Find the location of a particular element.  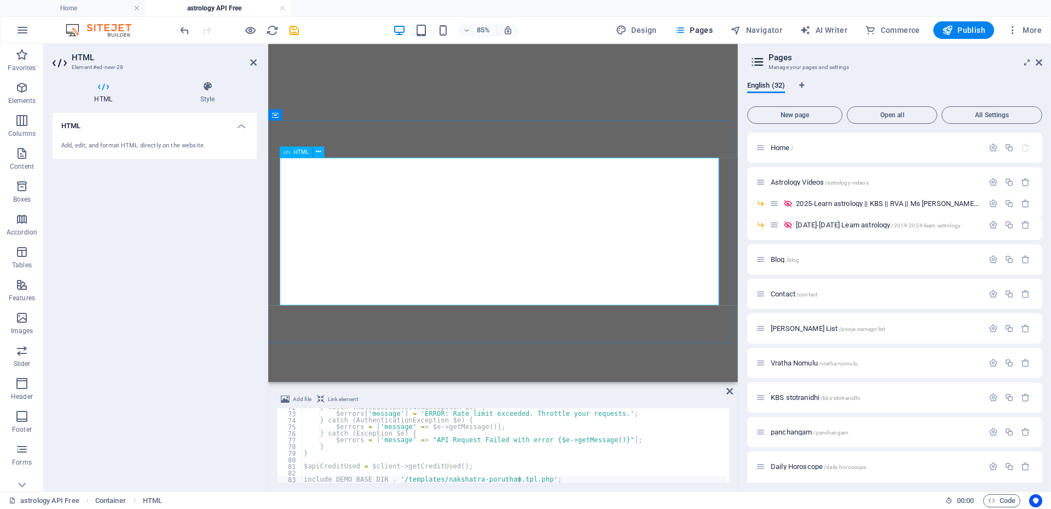

i: Undo: Change HTML (Ctrl+Z) is located at coordinates (185, 30).